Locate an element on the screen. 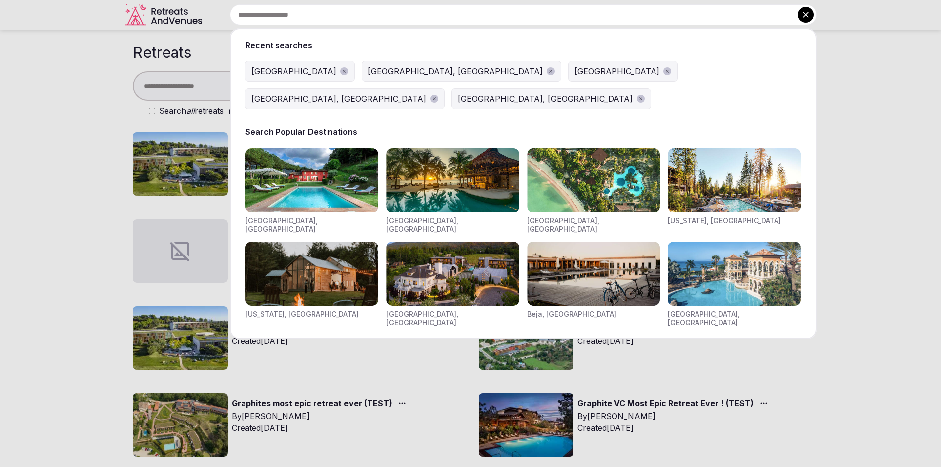  img: Visit venues for California, USA is located at coordinates (734, 180).